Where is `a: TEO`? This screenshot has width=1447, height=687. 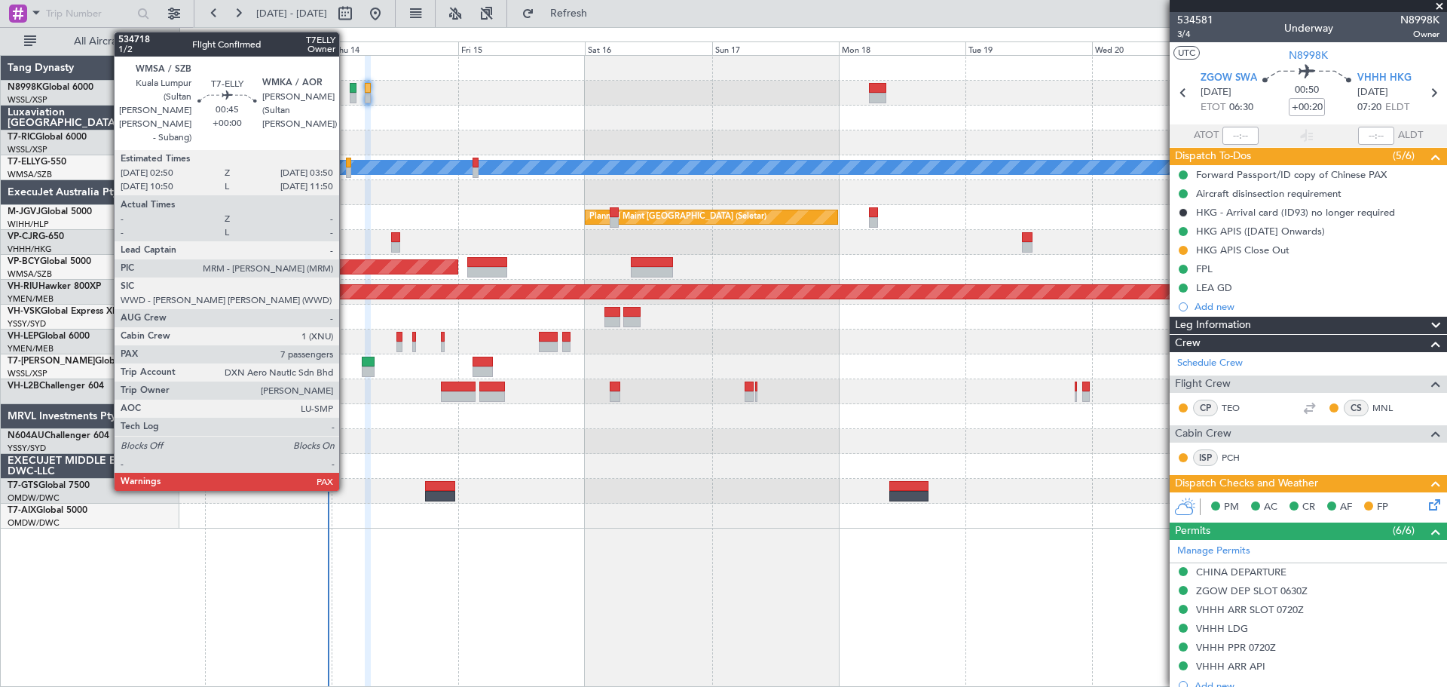
a: TEO is located at coordinates (1238, 408).